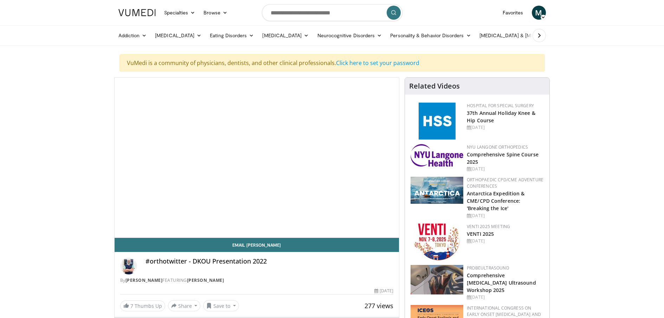 This screenshot has width=664, height=318. What do you see at coordinates (480, 234) in the screenshot?
I see `a: VENTI 2025` at bounding box center [480, 234].